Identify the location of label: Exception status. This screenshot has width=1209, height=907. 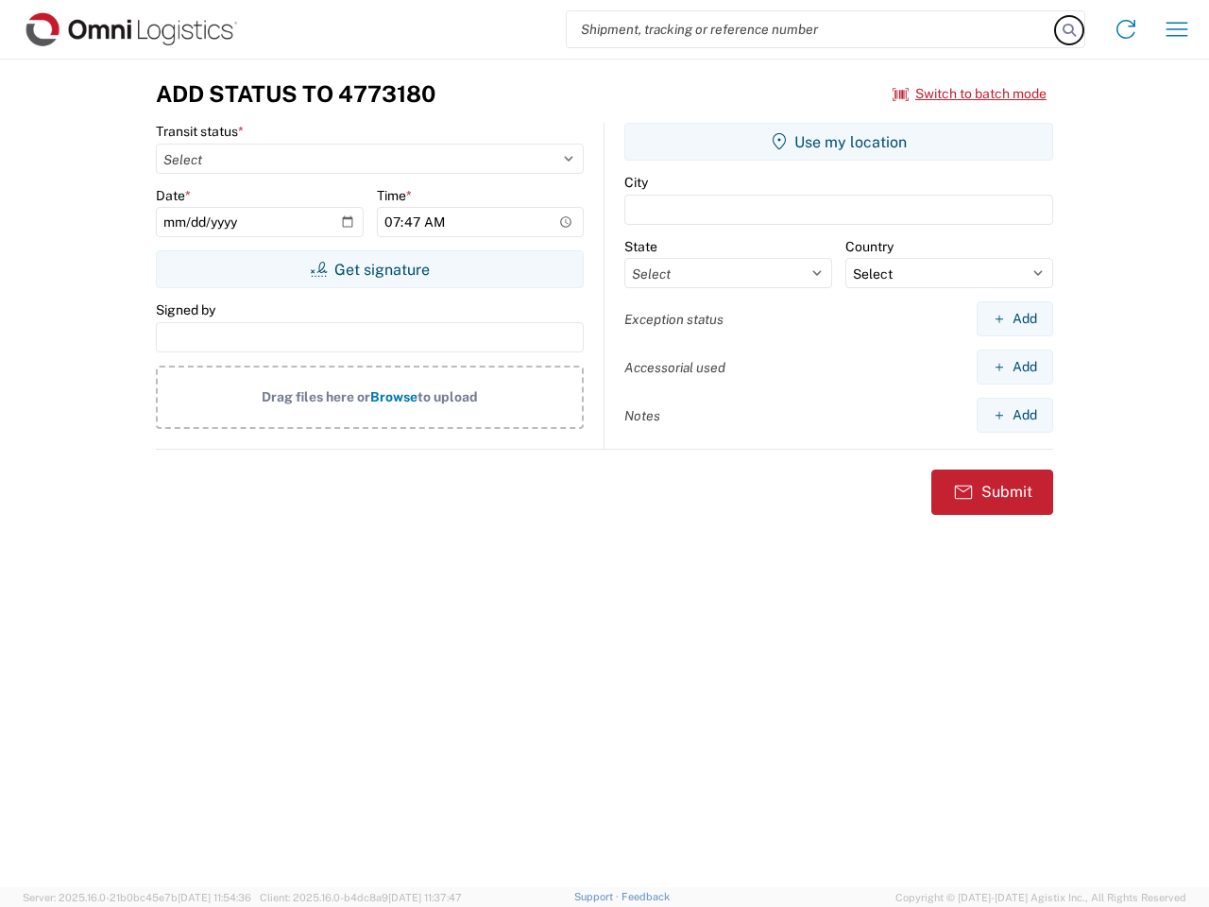
(674, 319).